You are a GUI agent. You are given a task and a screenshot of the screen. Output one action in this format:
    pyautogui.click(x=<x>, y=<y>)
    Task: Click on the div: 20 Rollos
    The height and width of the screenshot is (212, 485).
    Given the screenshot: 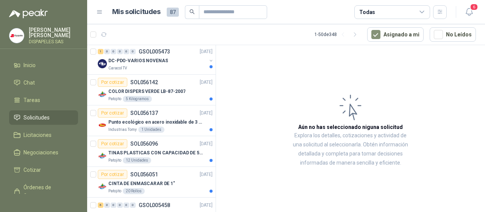 What is the action you would take?
    pyautogui.click(x=134, y=191)
    